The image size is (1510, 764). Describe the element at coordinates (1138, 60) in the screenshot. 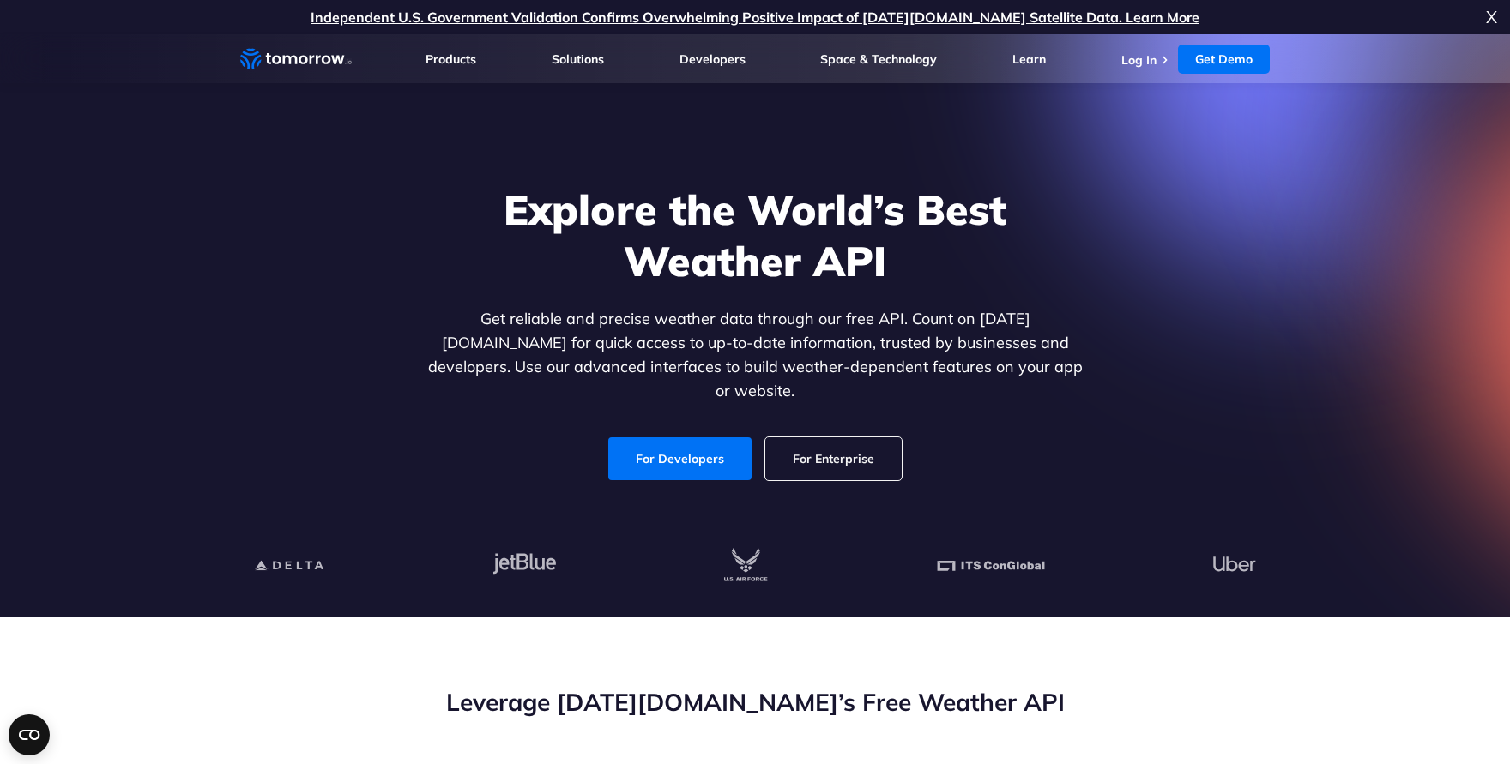

I see `a: Log In` at that location.